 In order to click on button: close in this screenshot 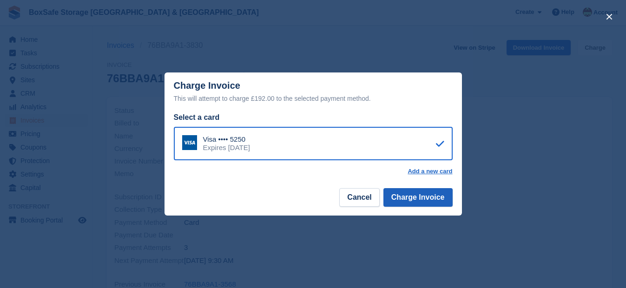, I will do `click(609, 17)`.